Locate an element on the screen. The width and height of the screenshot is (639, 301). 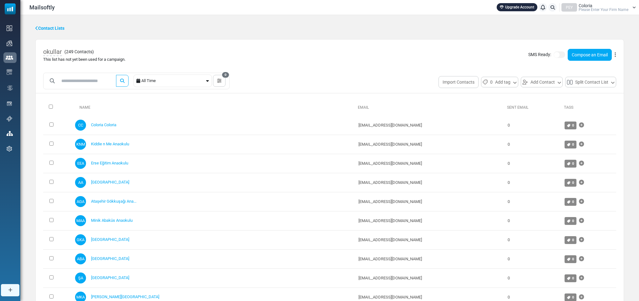
span: KNM is located at coordinates (80, 144).